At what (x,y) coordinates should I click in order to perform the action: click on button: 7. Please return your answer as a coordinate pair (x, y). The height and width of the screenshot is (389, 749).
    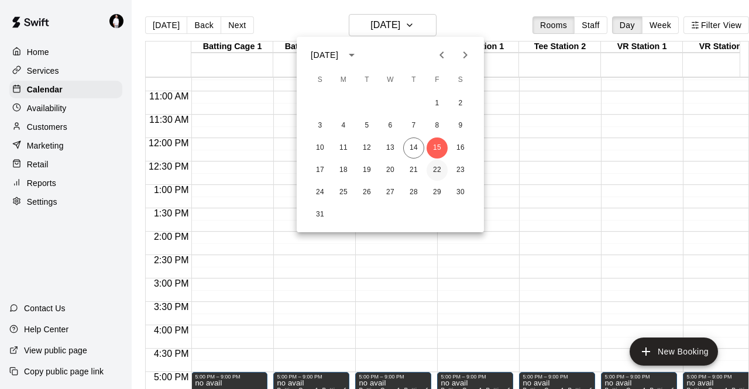
    Looking at the image, I should click on (414, 126).